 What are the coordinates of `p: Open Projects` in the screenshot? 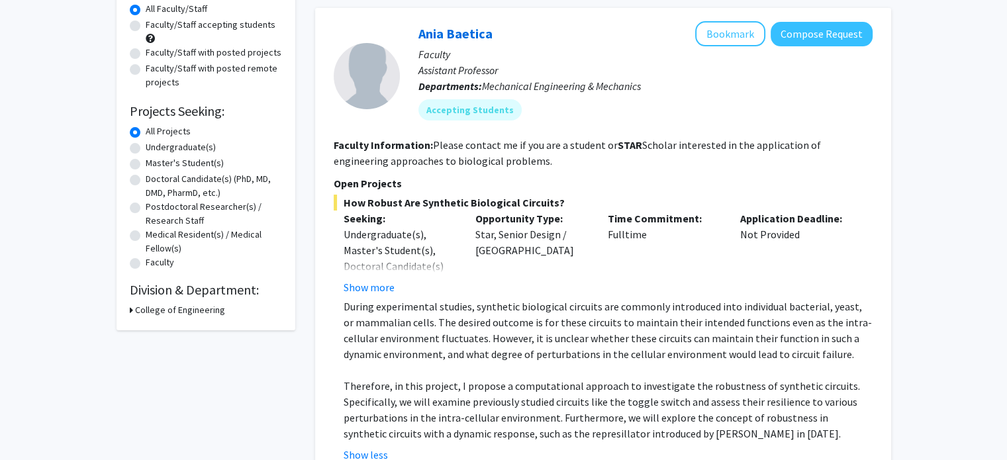 It's located at (603, 183).